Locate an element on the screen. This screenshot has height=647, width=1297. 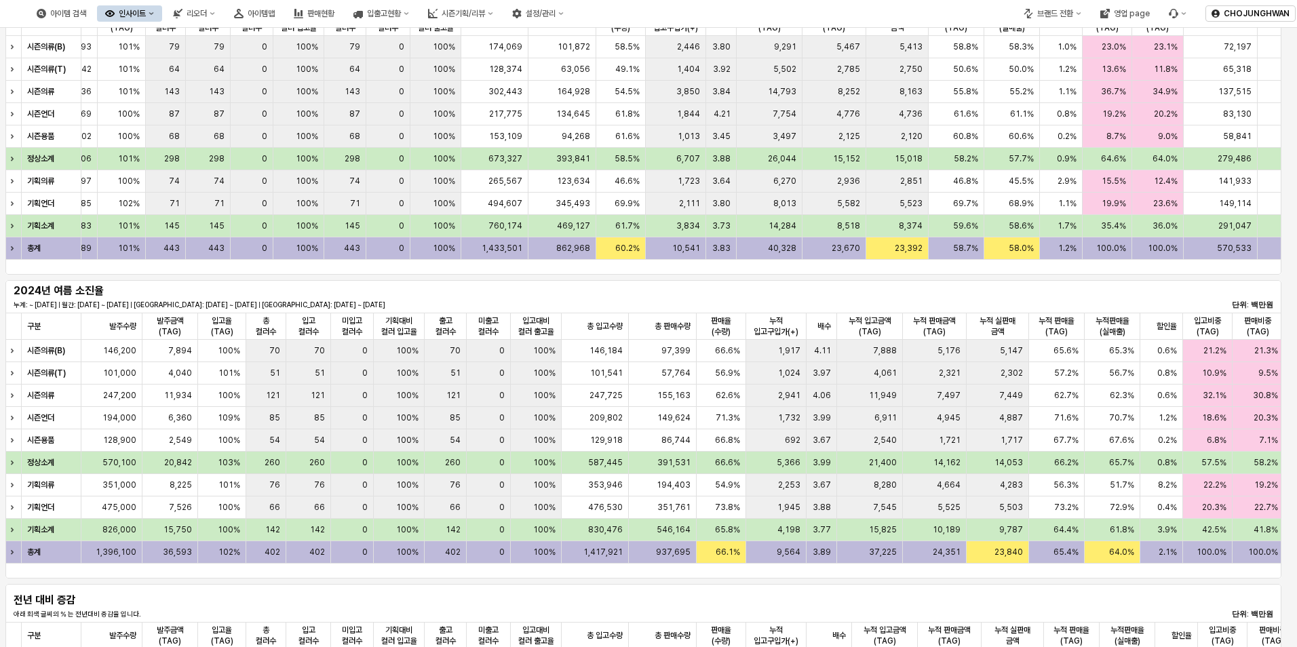
span: 입고대비 컬러 출고율 is located at coordinates (536, 326).